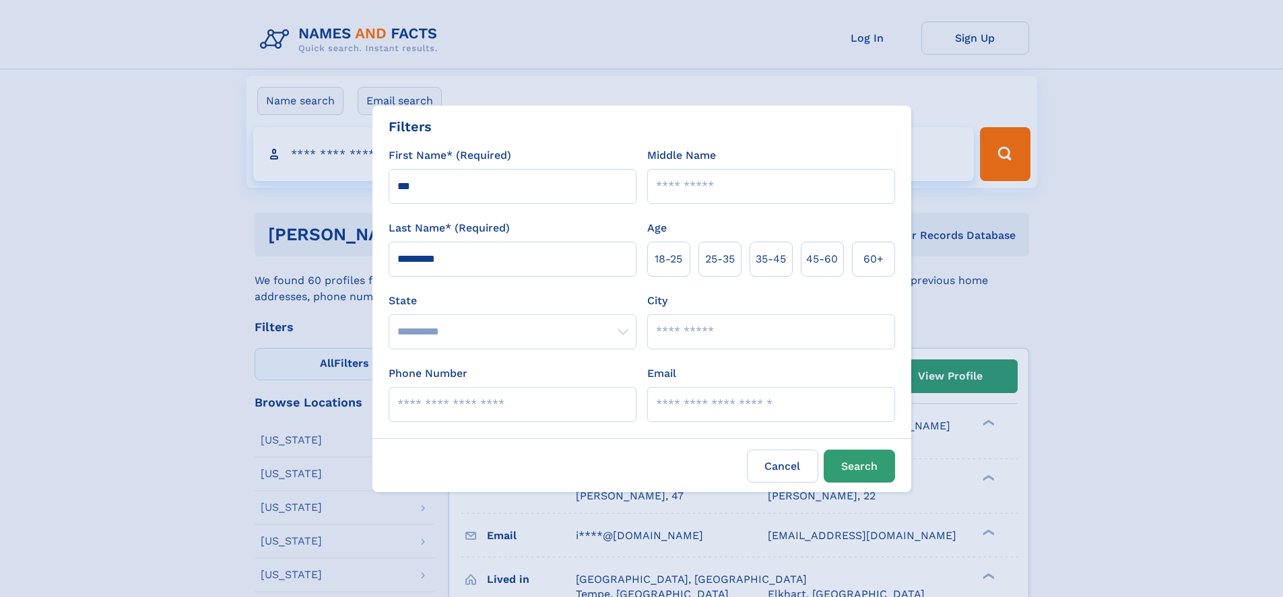 This screenshot has height=597, width=1283. I want to click on span: 35‑45, so click(771, 259).